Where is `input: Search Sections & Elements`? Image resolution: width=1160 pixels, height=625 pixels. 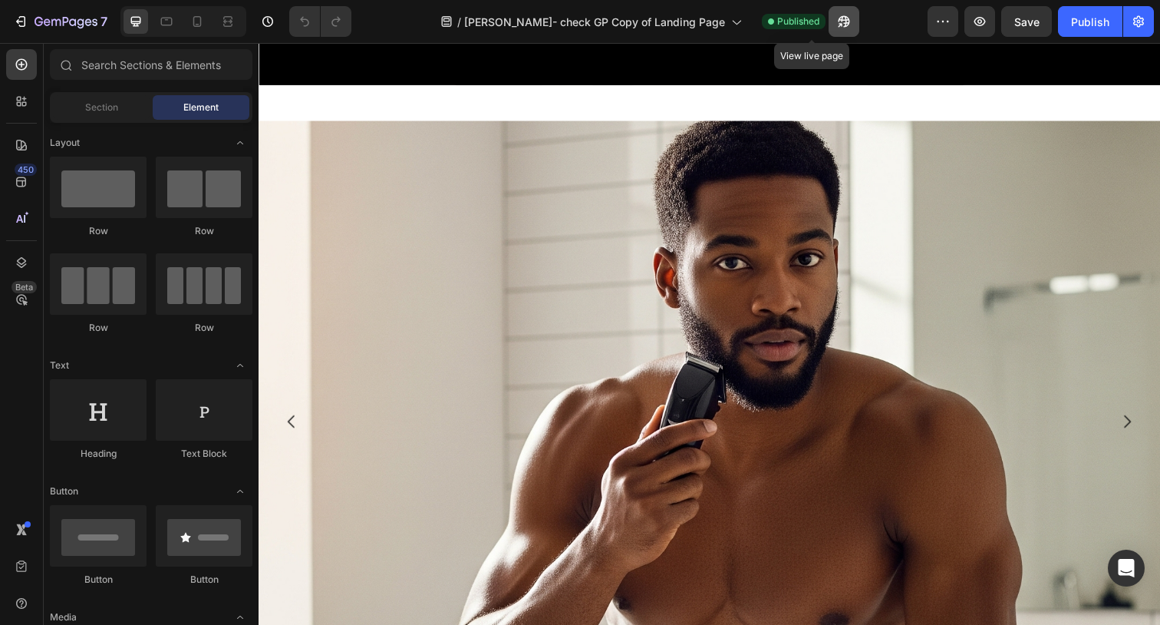 input: Search Sections & Elements is located at coordinates (151, 64).